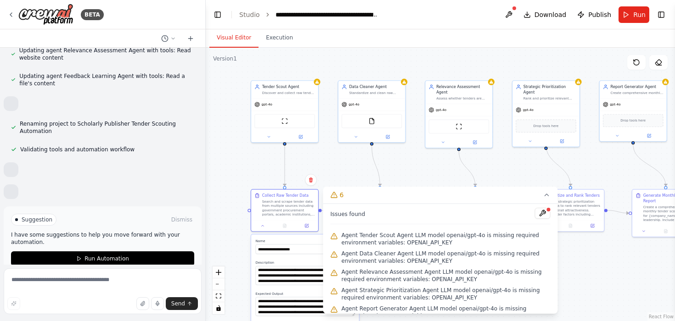  Describe the element at coordinates (661, 317) in the screenshot. I see `a: React Flow attribution` at that location.